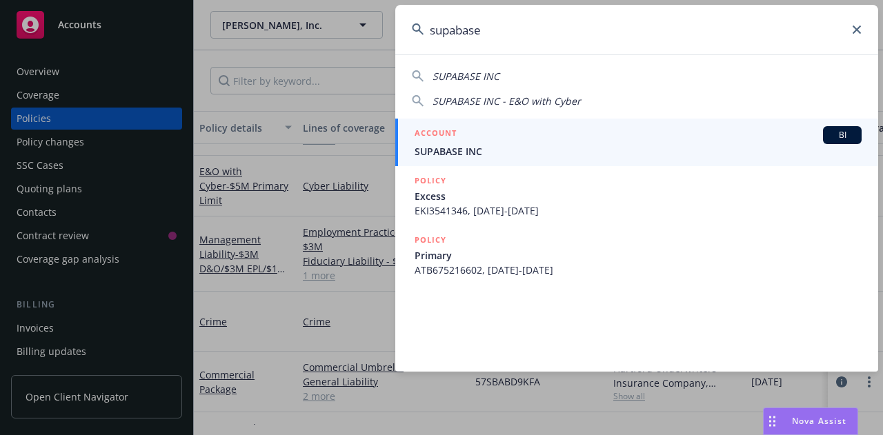 This screenshot has width=883, height=435. I want to click on input: Search..., so click(637, 30).